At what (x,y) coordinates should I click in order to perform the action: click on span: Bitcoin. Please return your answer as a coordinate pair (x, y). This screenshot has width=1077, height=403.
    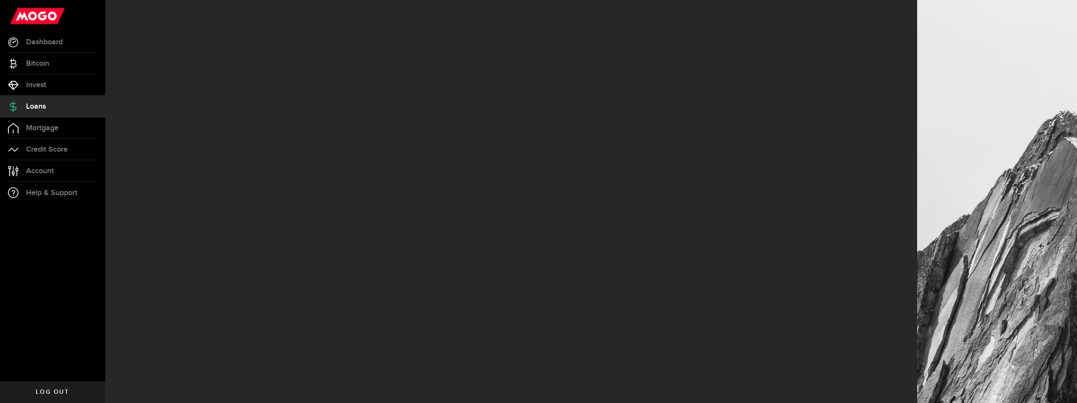
    Looking at the image, I should click on (37, 64).